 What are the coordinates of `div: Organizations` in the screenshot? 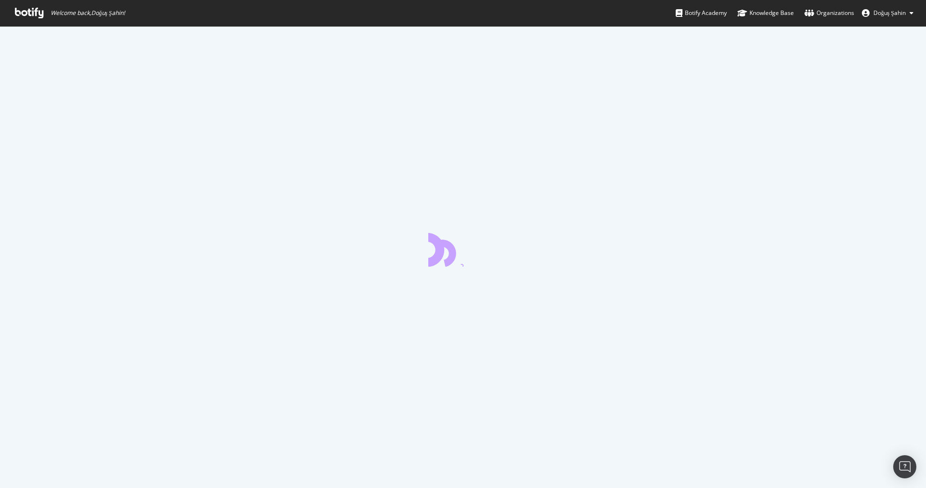 It's located at (829, 13).